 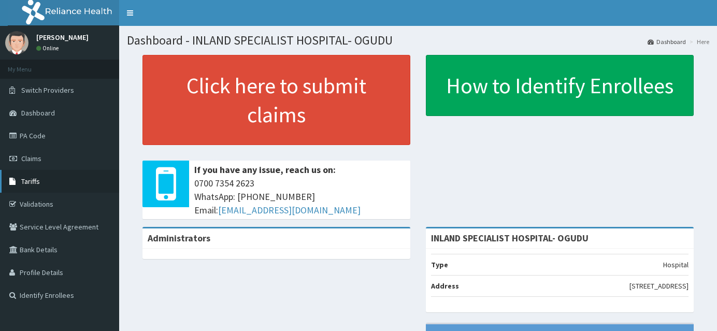 What do you see at coordinates (559, 85) in the screenshot?
I see `a: How to Identify Enrollees` at bounding box center [559, 85].